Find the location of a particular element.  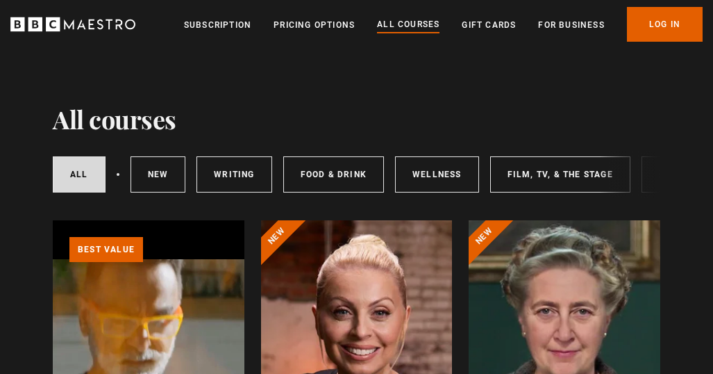

a: Film, TV, & The Stage is located at coordinates (560, 174).